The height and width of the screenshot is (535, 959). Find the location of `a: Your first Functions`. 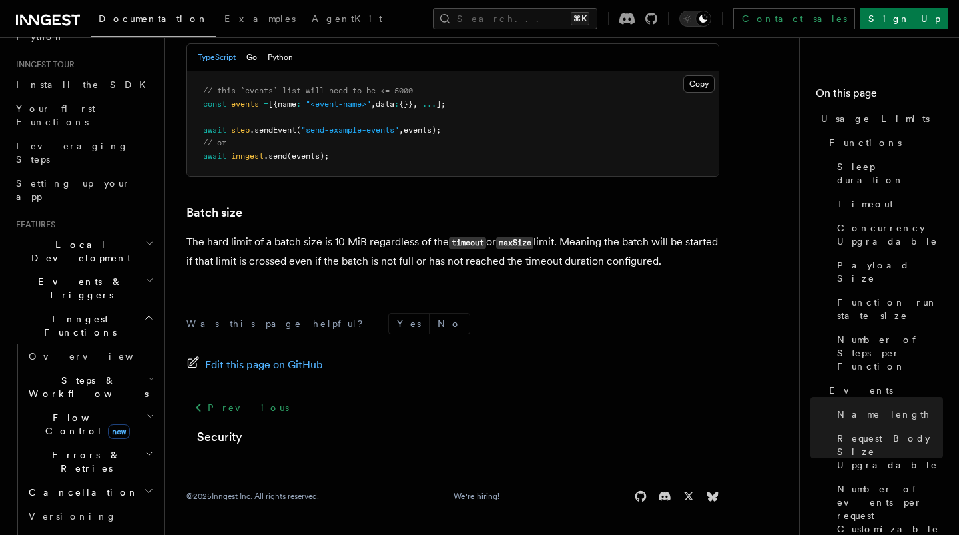

a: Your first Functions is located at coordinates (83, 115).